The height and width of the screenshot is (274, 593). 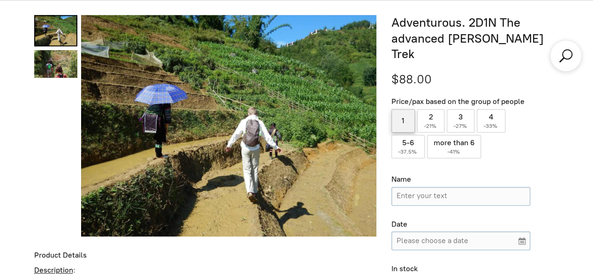 I want to click on span: -27%, so click(x=461, y=126).